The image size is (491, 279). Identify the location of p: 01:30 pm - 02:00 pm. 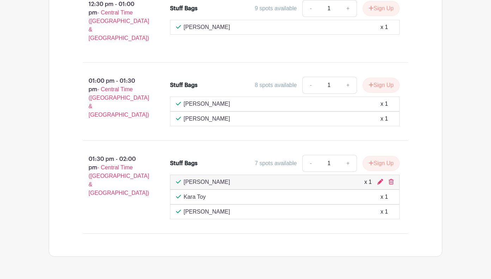
(115, 176).